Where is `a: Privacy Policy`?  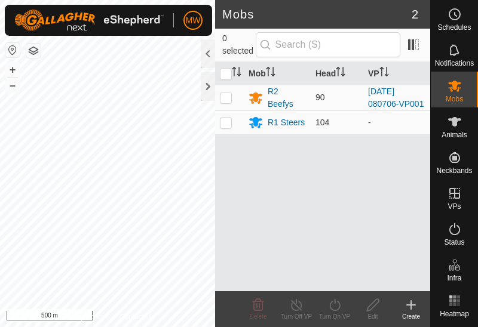 a: Privacy Policy is located at coordinates (82, 317).